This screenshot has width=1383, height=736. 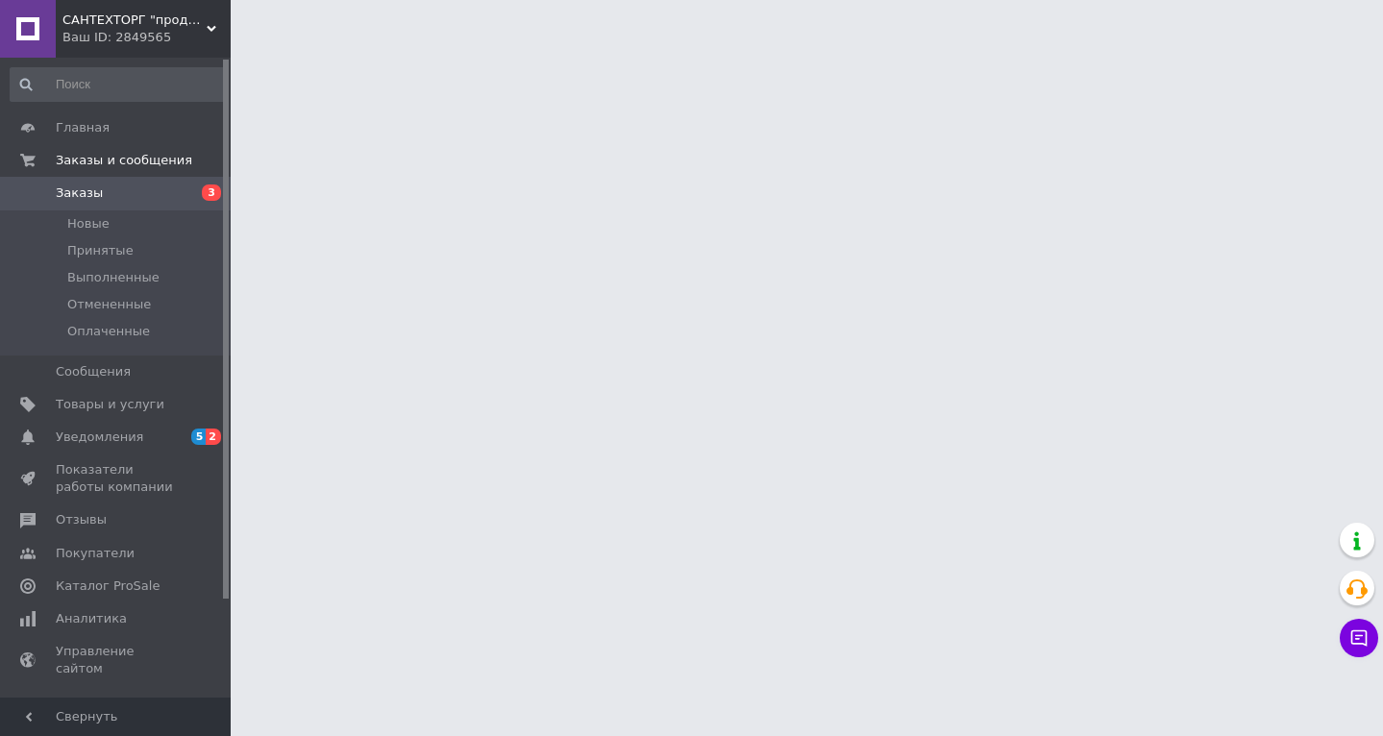 What do you see at coordinates (91, 619) in the screenshot?
I see `span: Аналитика` at bounding box center [91, 619].